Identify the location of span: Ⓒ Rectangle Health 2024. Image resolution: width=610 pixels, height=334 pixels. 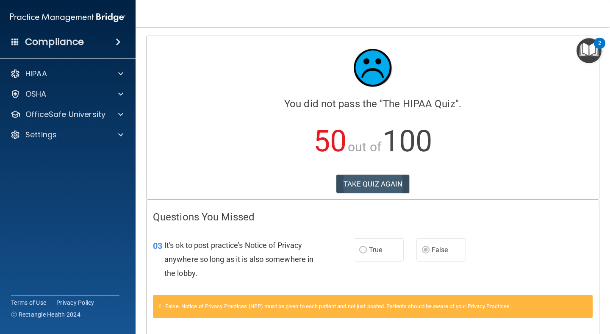
(46, 315).